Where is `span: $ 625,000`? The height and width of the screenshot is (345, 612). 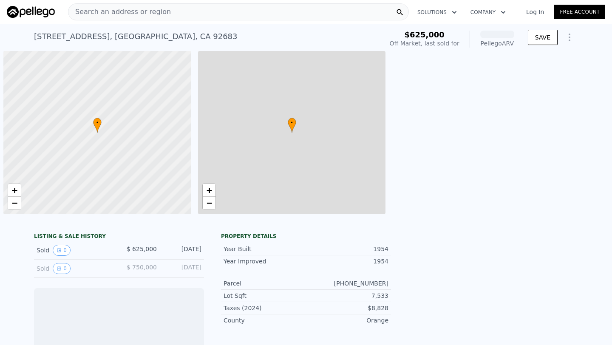 span: $ 625,000 is located at coordinates (142, 249).